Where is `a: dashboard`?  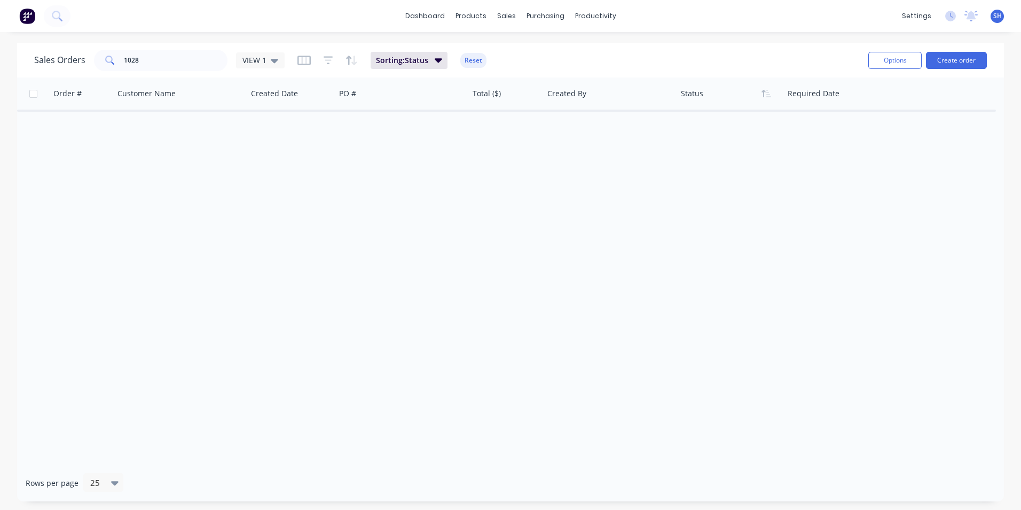 a: dashboard is located at coordinates (425, 16).